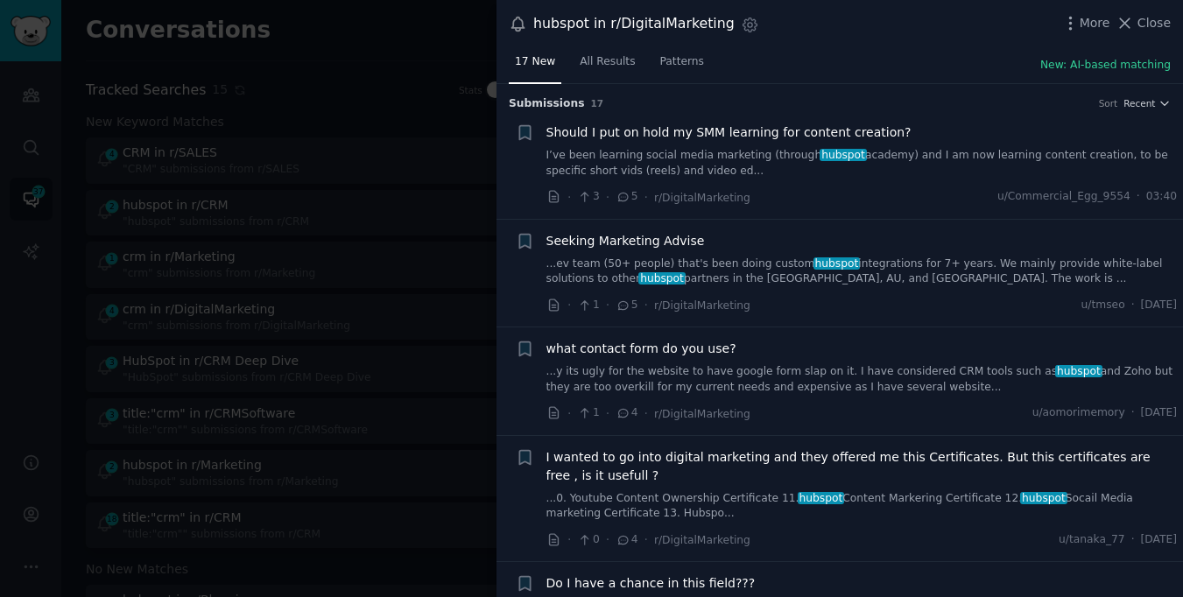 The image size is (1183, 597). What do you see at coordinates (650, 583) in the screenshot?
I see `span: Do I have a chance in this field???` at bounding box center [650, 583].